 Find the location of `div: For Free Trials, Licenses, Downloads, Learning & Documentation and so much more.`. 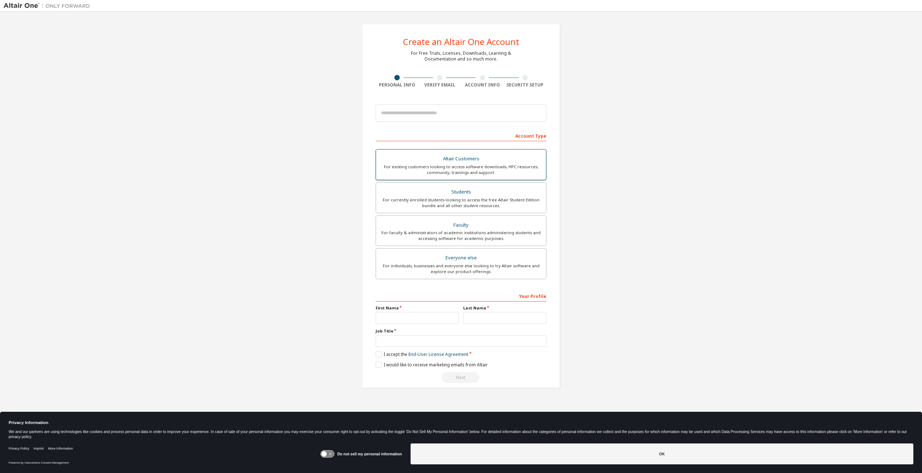

div: For Free Trials, Licenses, Downloads, Learning & Documentation and so much more. is located at coordinates (461, 56).